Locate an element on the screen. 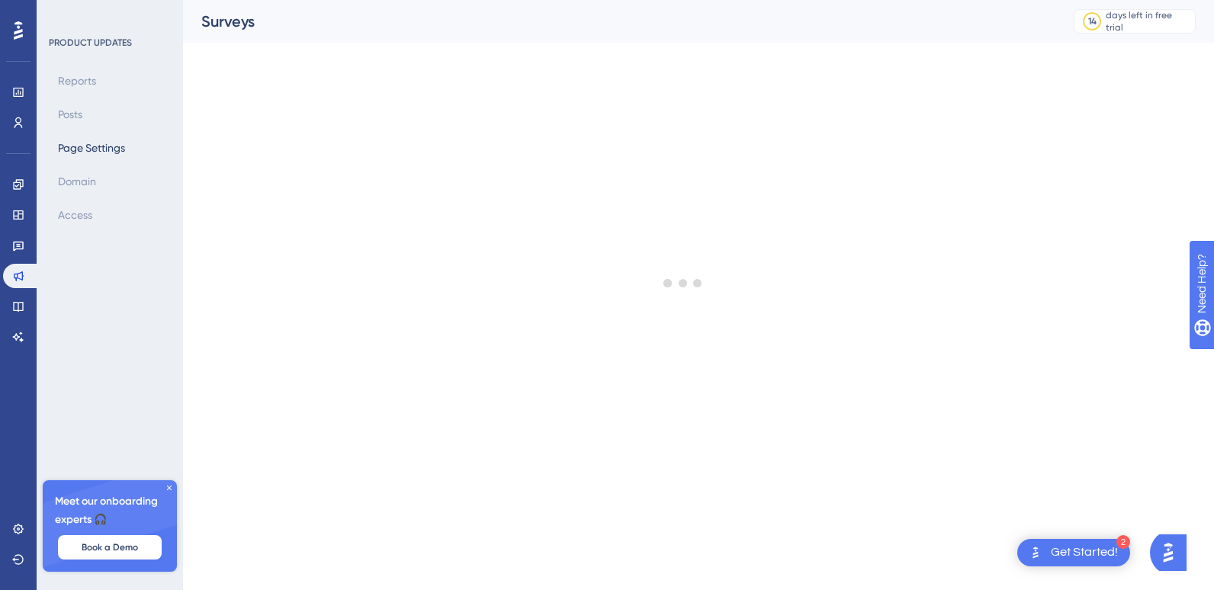 The height and width of the screenshot is (590, 1214). button: Access is located at coordinates (75, 215).